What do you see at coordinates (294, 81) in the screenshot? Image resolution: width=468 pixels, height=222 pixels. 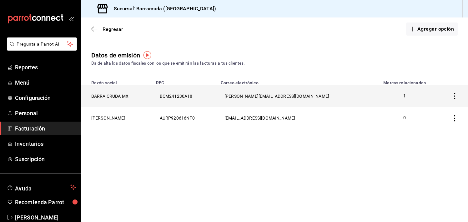 I see `th: Correo electrónico` at bounding box center [294, 81].